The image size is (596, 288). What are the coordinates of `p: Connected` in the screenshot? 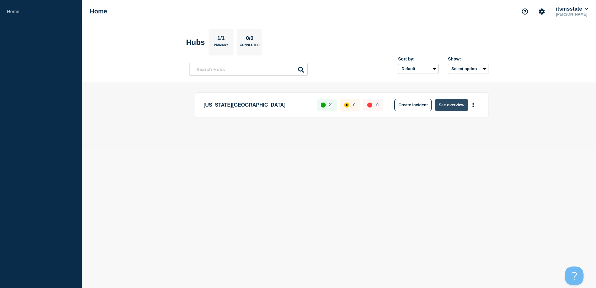 It's located at (250, 46).